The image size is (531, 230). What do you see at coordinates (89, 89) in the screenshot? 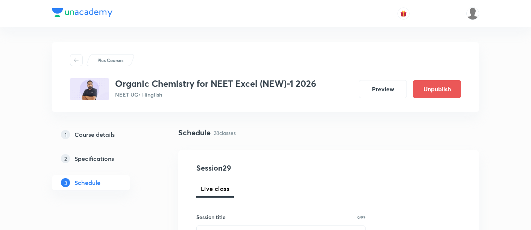
I see `img: 2F322DD4-CFC6-40C1-A0C3-894011746867_plus.png` at bounding box center [89, 89].